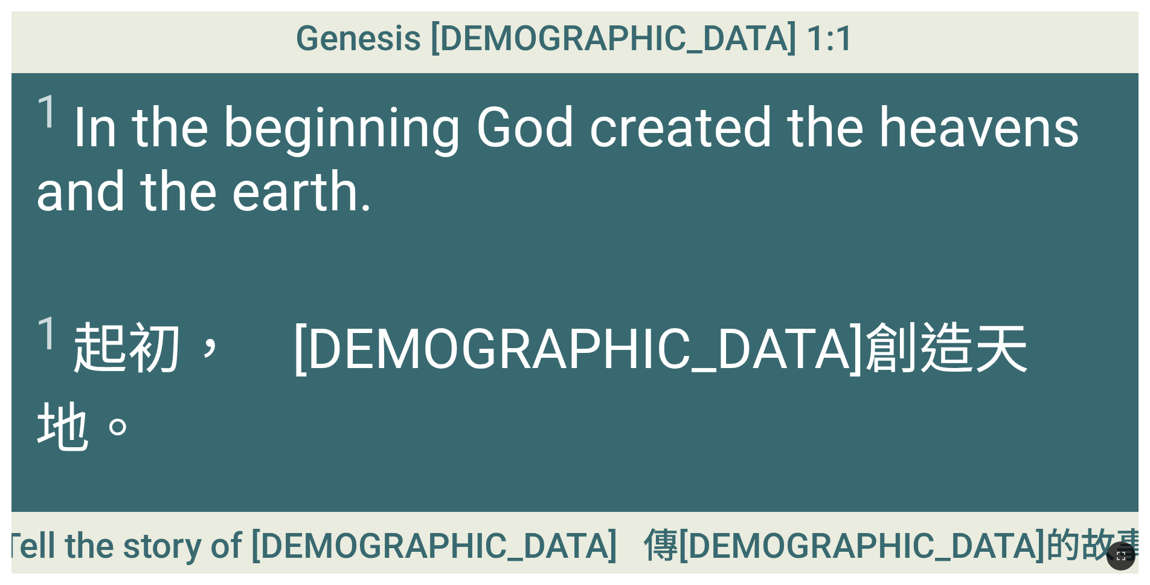  I want to click on span: 起初, so click(575, 384).